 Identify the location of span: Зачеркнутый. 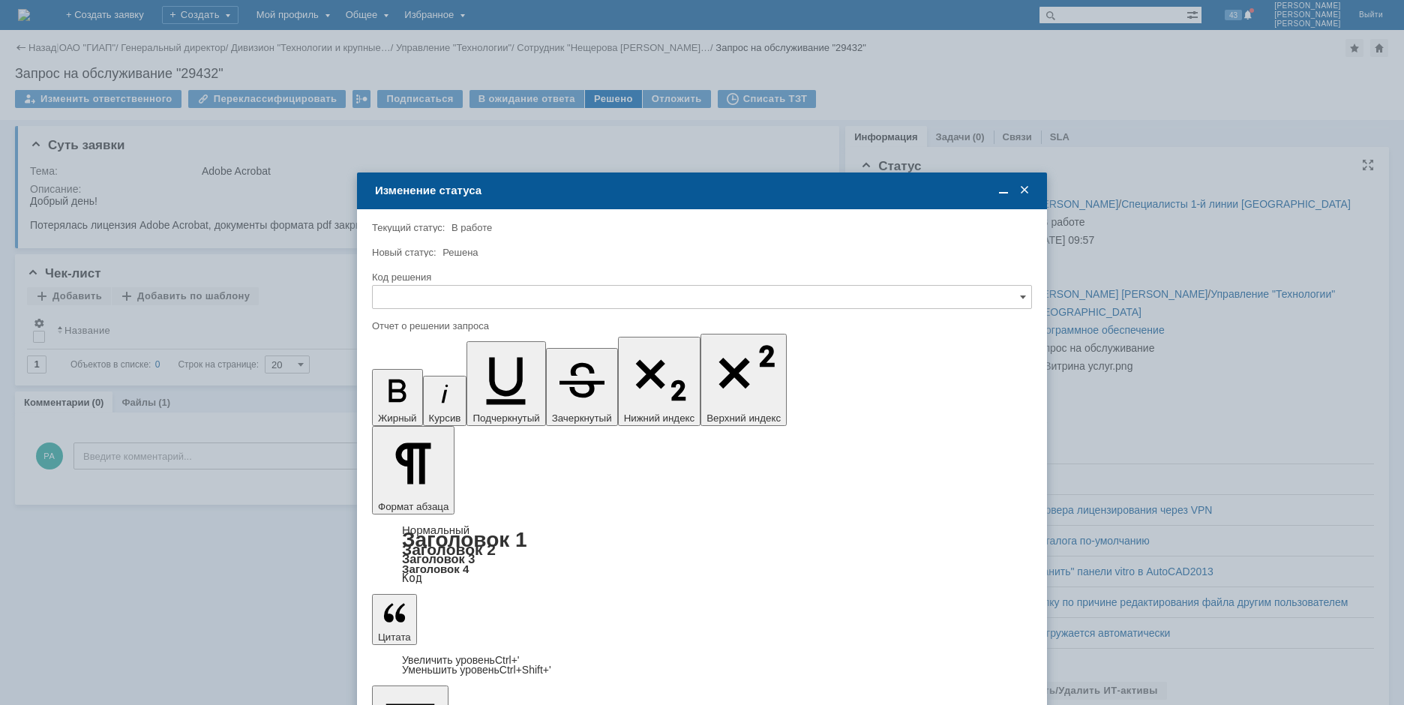
(582, 418).